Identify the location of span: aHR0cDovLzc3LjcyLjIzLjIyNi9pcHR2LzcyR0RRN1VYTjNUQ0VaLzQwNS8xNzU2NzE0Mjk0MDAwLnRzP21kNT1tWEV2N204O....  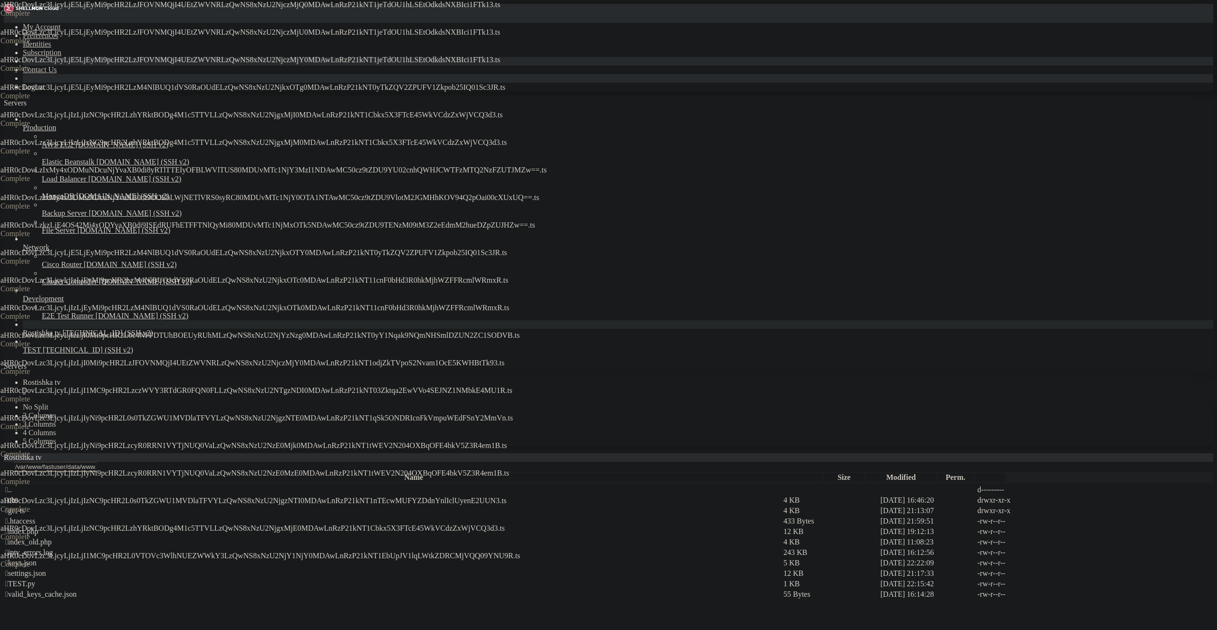
(254, 445).